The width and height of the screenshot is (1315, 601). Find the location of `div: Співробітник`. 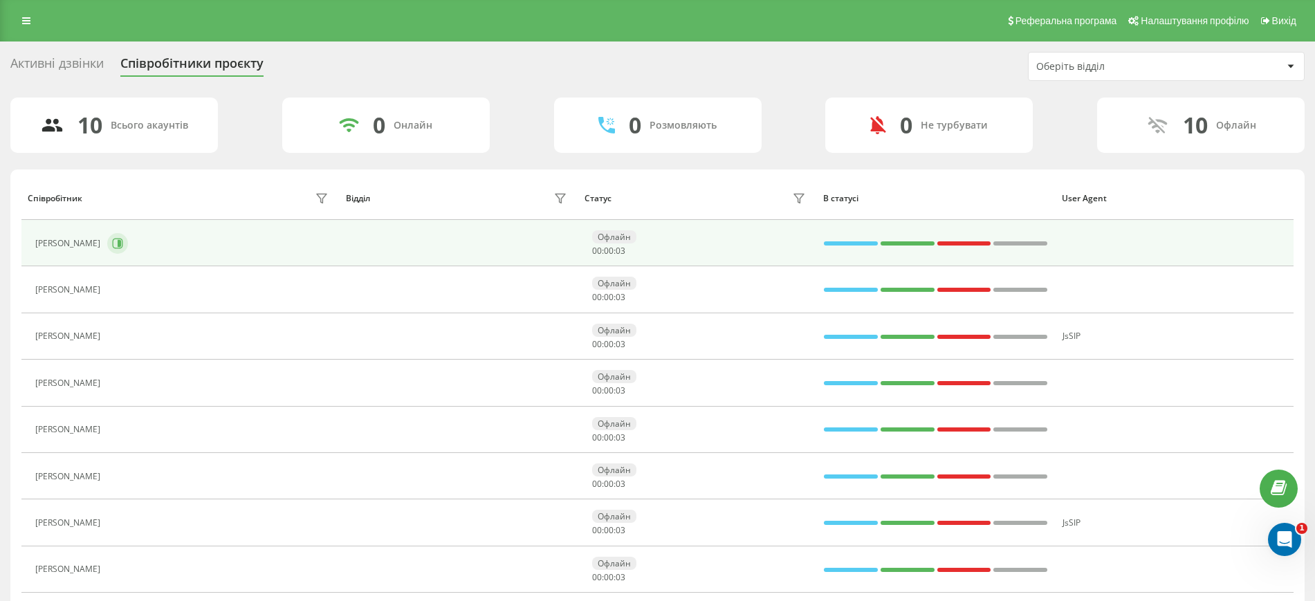

div: Співробітник is located at coordinates (55, 198).